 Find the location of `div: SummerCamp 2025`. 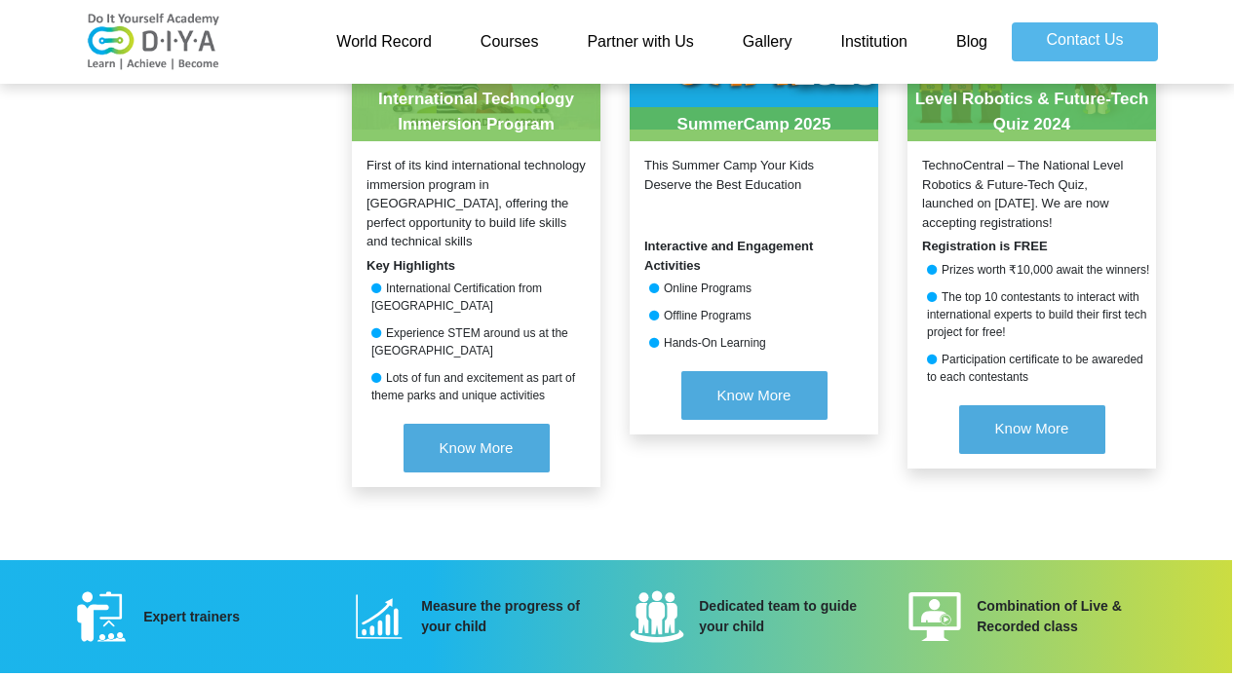

div: SummerCamp 2025 is located at coordinates (754, 125).